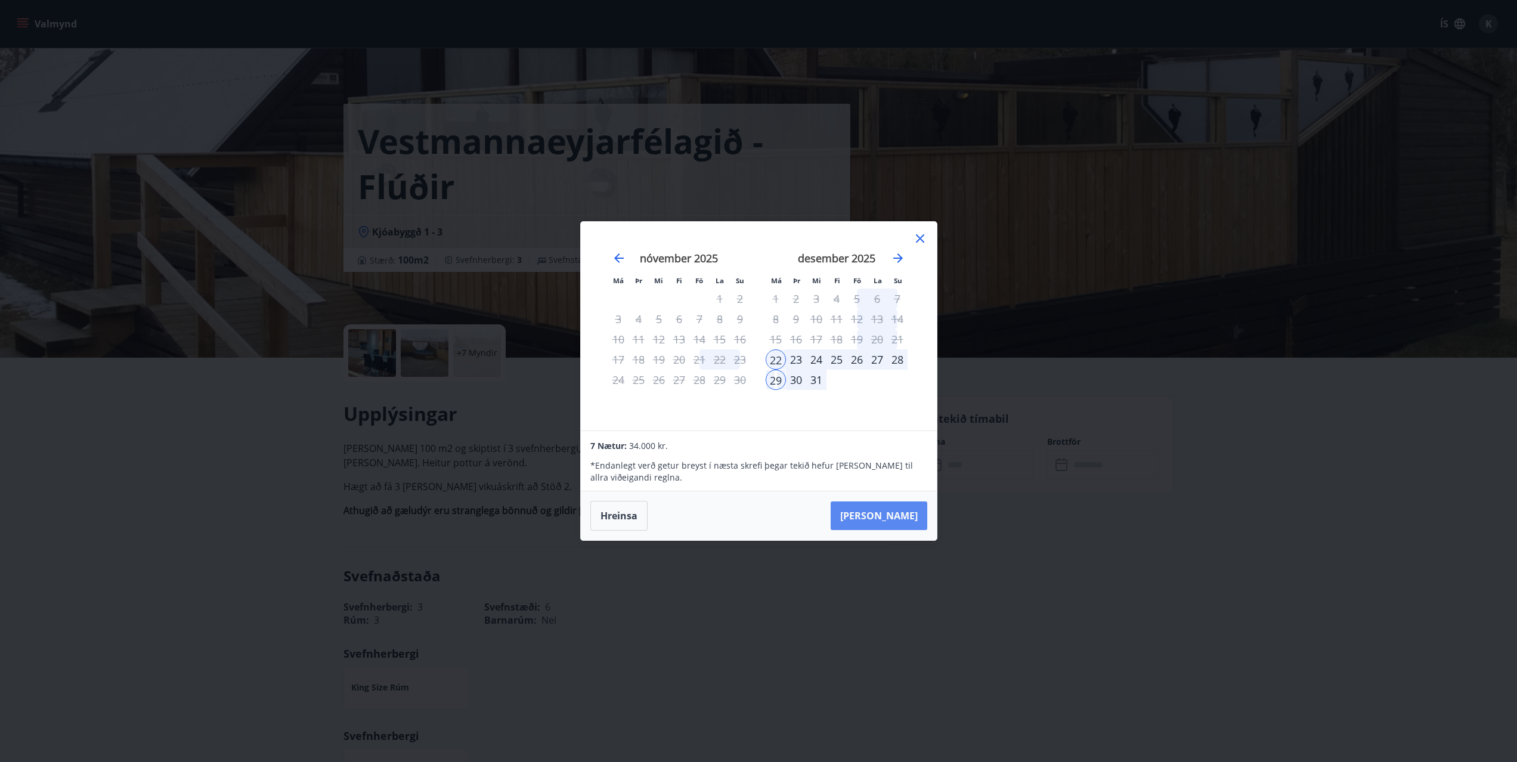  What do you see at coordinates (679, 258) in the screenshot?
I see `strong: nóvember 2025` at bounding box center [679, 258].